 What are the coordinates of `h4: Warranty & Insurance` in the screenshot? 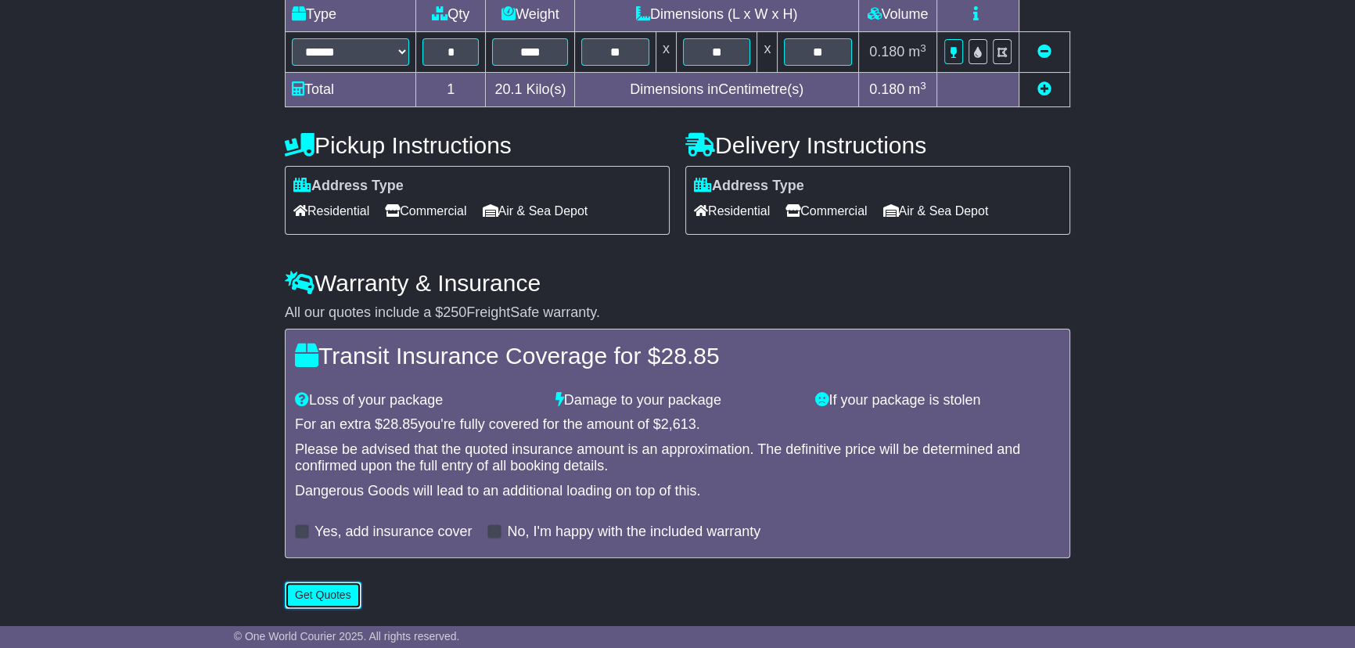 It's located at (678, 282).